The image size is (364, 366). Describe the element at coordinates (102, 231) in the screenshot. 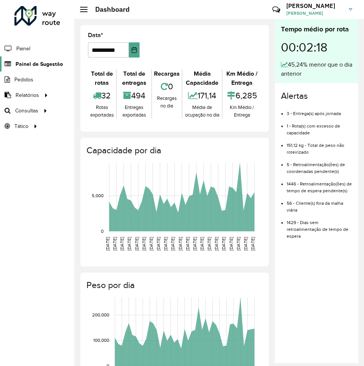

I see `text: 0` at that location.